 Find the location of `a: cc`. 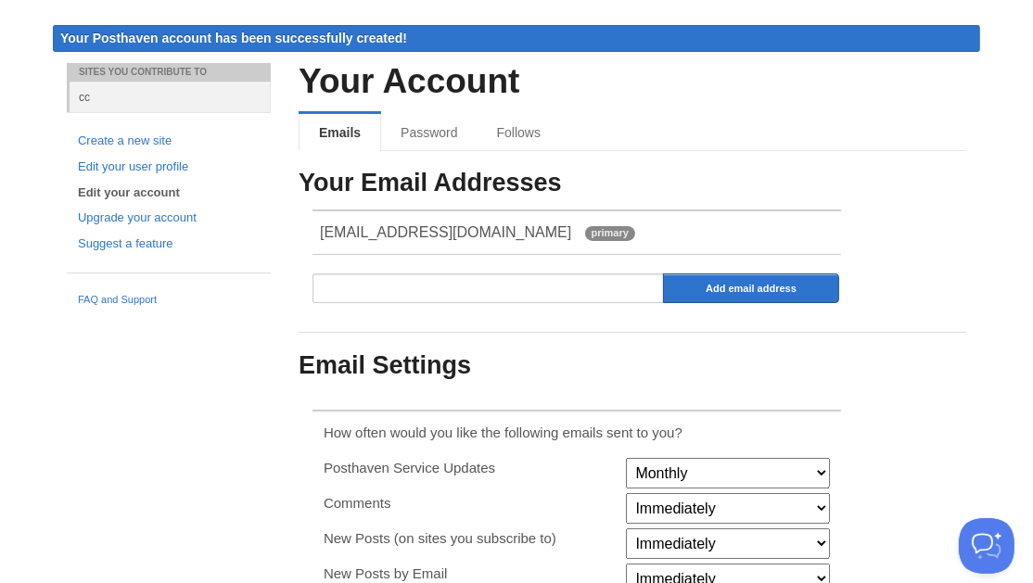

a: cc is located at coordinates (170, 96).